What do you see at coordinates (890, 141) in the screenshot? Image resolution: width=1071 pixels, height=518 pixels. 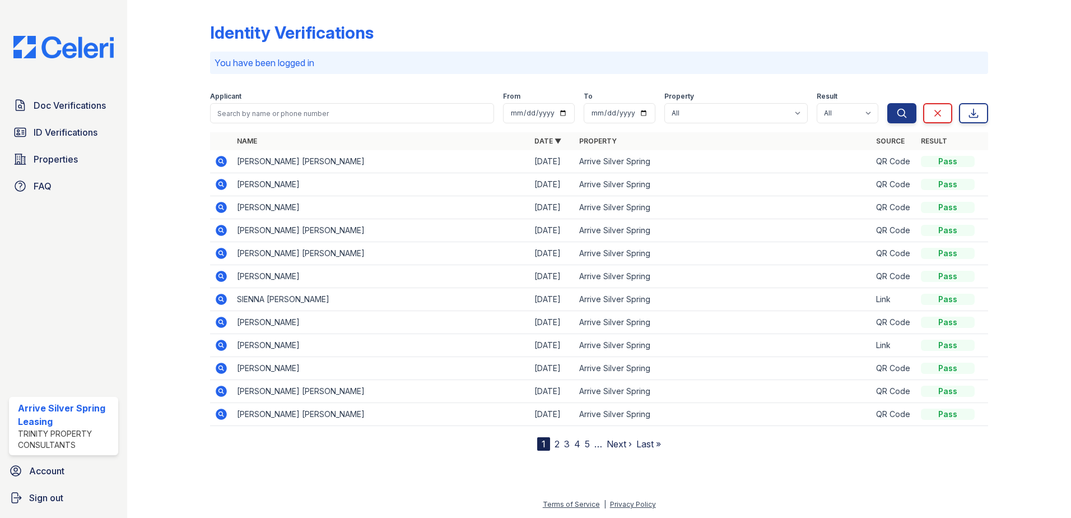 I see `a: Source` at bounding box center [890, 141].